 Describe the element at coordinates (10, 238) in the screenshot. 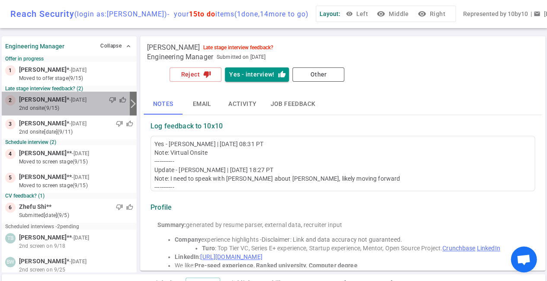

I see `div: TB` at that location.